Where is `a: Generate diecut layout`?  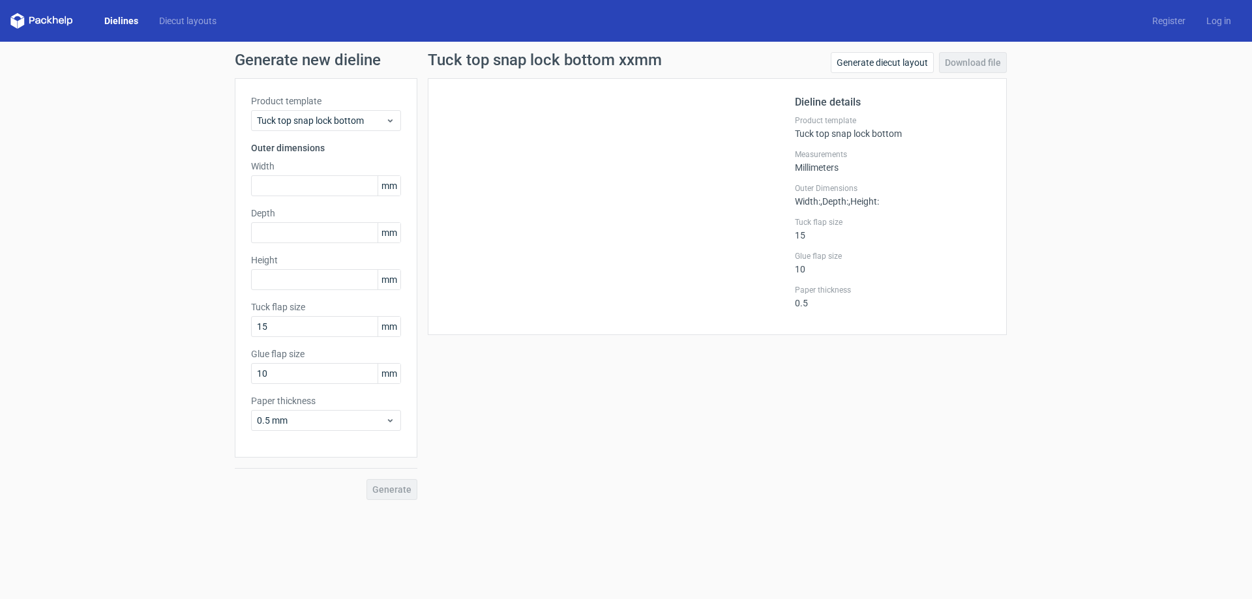
a: Generate diecut layout is located at coordinates (882, 63).